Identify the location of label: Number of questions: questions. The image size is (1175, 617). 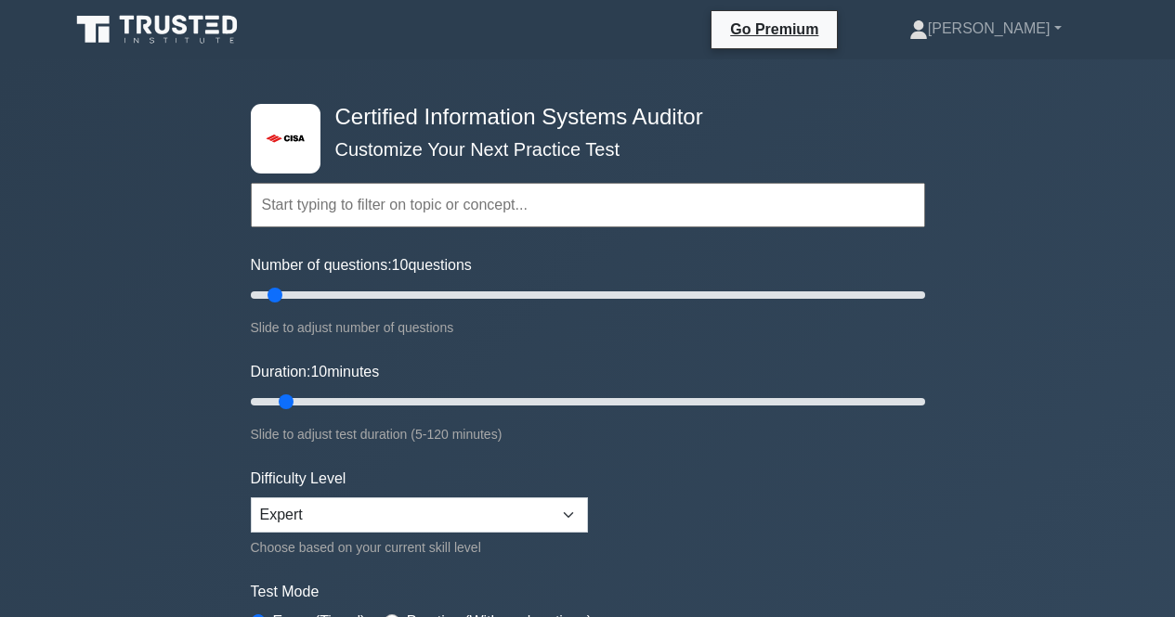
(361, 266).